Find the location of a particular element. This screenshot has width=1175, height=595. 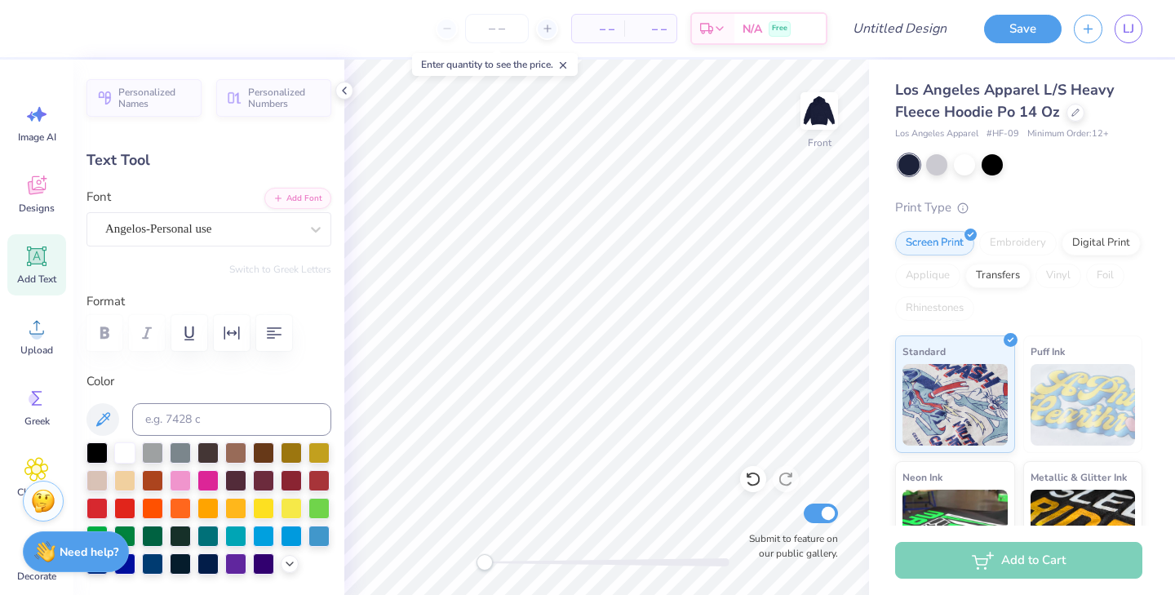

div: Embroidery is located at coordinates (1018, 243).